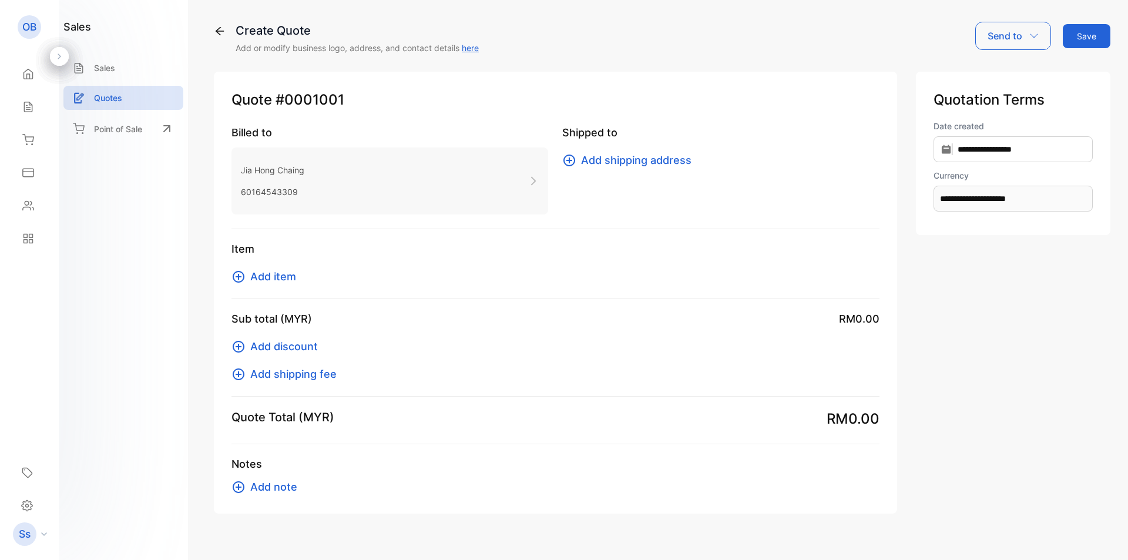  I want to click on p: Billed to, so click(389, 132).